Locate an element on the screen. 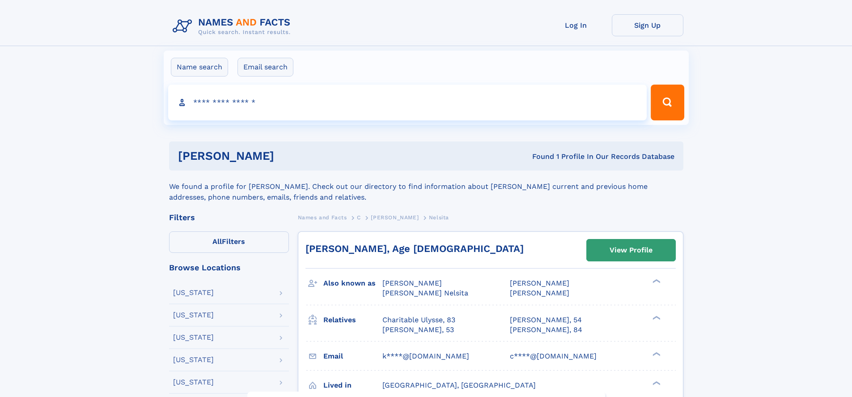 The height and width of the screenshot is (397, 852). a: Charitable Ulysse, 83 is located at coordinates (419, 320).